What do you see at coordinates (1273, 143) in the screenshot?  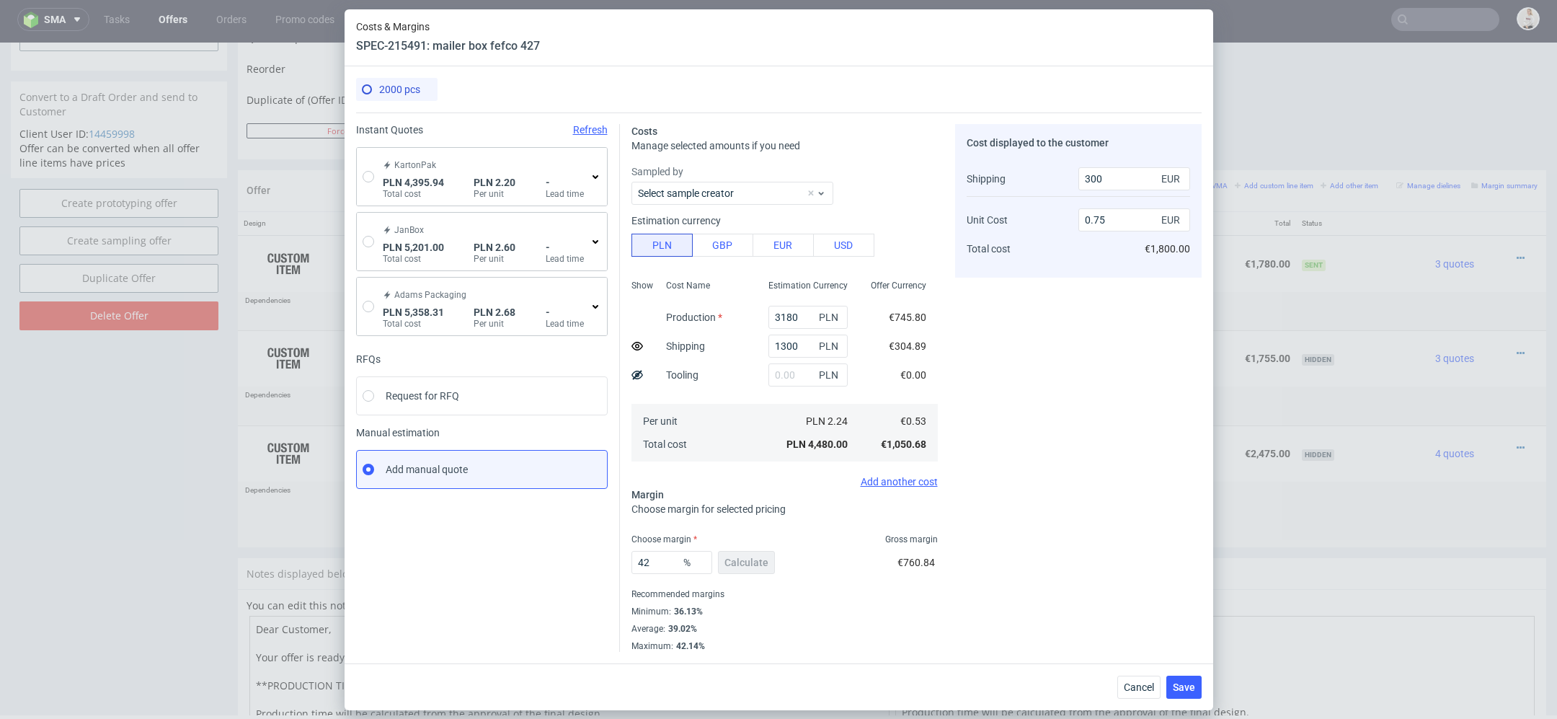 I see `small: Add custom line item` at bounding box center [1273, 143].